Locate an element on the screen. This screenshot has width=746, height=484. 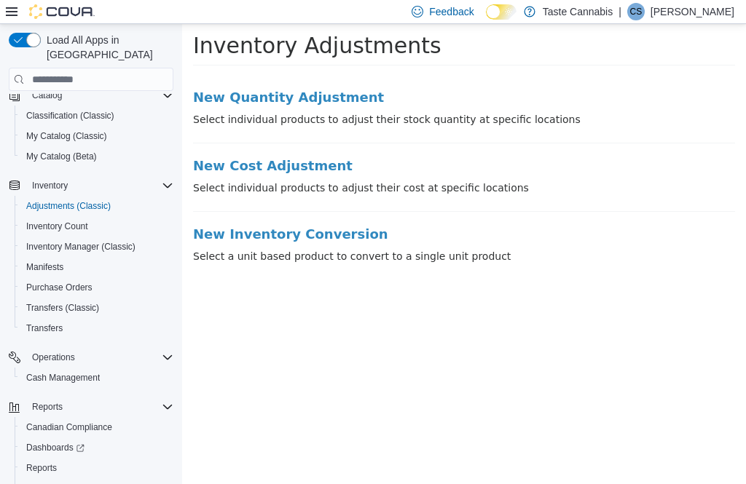
a: Cash Management is located at coordinates (63, 378).